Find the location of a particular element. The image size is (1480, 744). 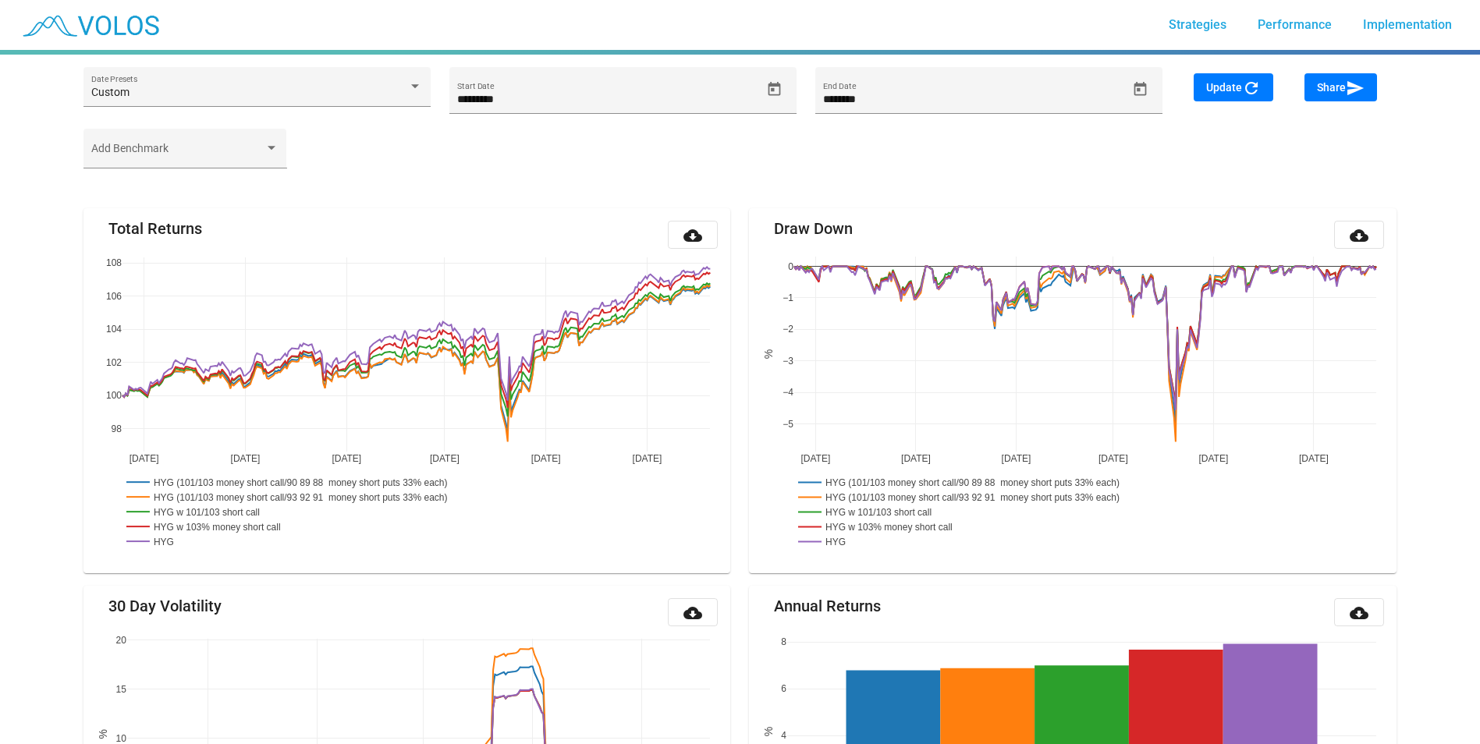

mat-card-title: 30 Day Volatility is located at coordinates (165, 606).